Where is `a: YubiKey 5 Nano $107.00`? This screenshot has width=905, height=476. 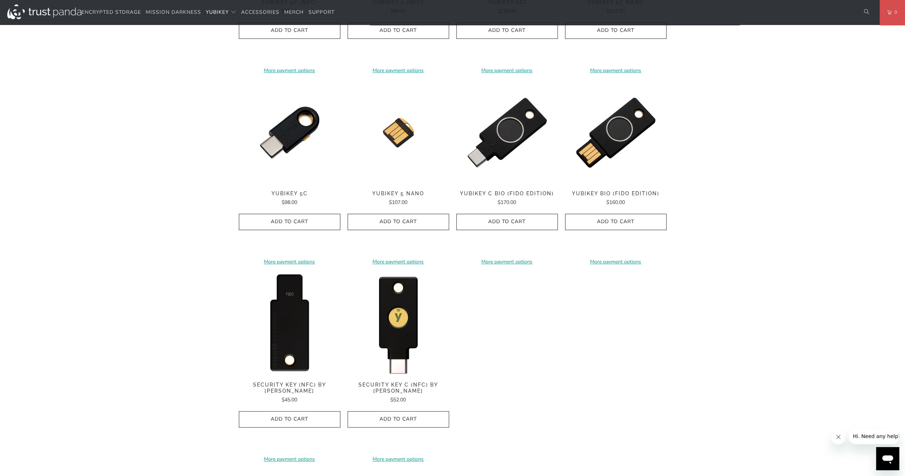 a: YubiKey 5 Nano $107.00 is located at coordinates (399, 199).